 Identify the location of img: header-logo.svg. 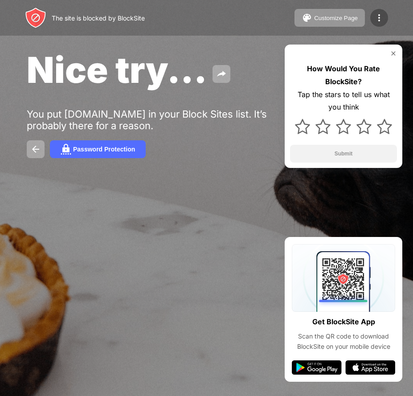
(36, 18).